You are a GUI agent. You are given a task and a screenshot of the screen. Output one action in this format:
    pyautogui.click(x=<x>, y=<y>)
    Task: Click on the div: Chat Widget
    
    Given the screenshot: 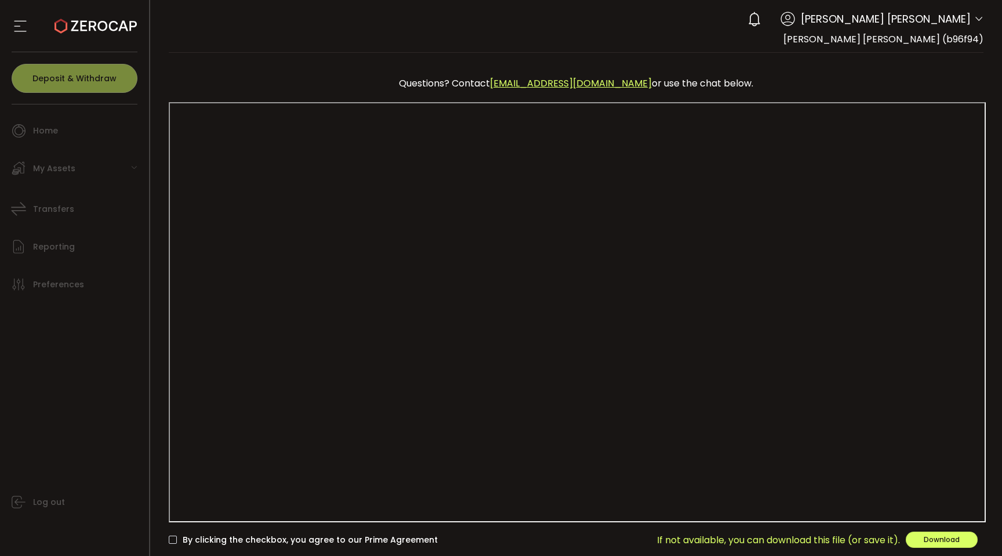 What is the action you would take?
    pyautogui.click(x=933, y=493)
    